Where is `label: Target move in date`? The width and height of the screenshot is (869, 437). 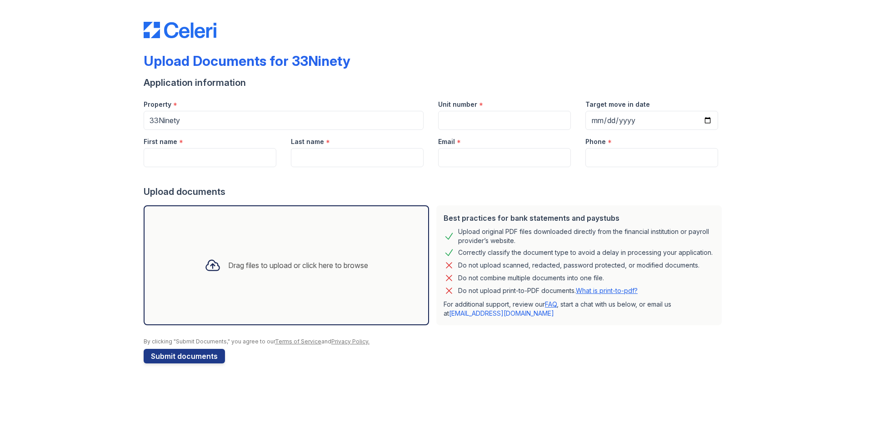 label: Target move in date is located at coordinates (618, 105).